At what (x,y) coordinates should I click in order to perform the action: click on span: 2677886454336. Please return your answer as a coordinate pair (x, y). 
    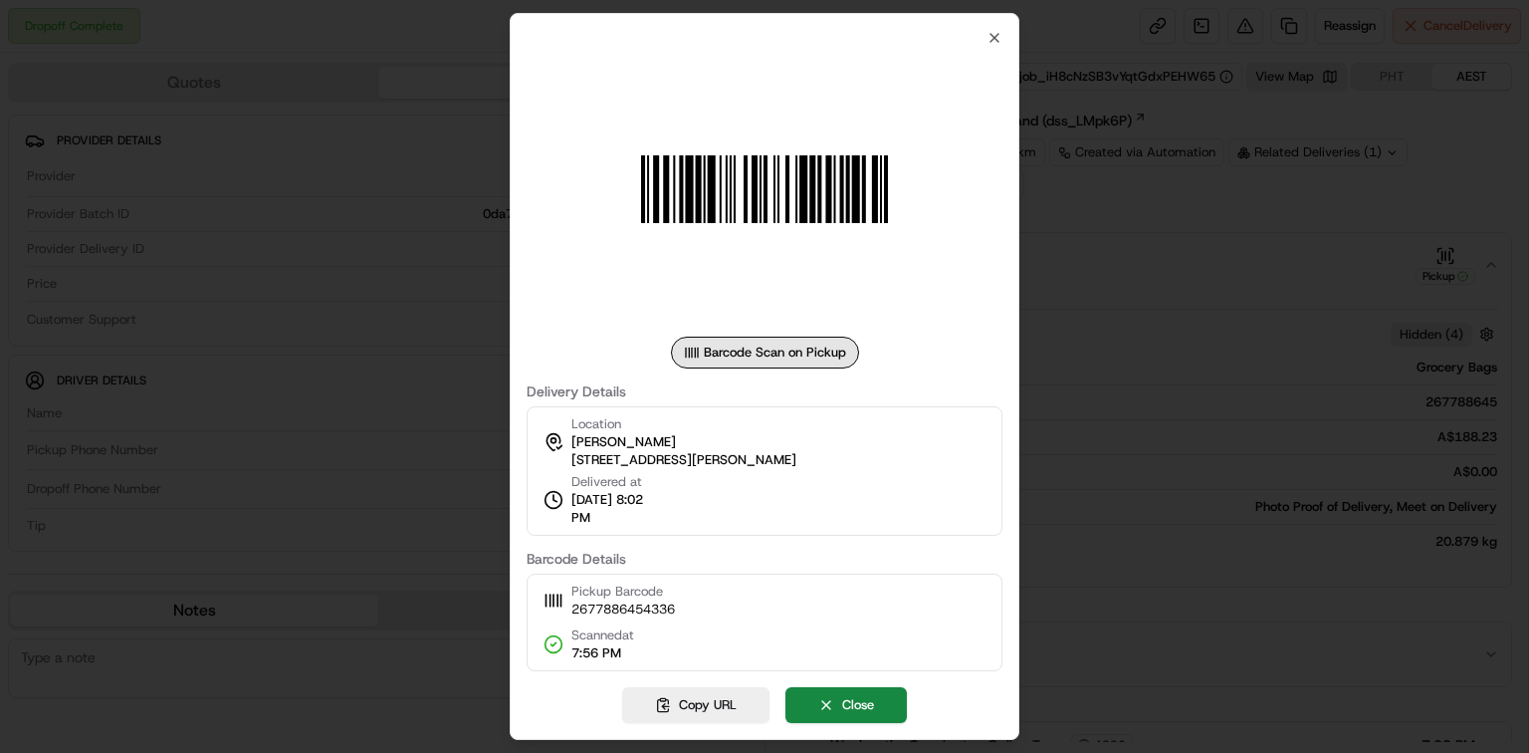
    Looking at the image, I should click on (623, 609).